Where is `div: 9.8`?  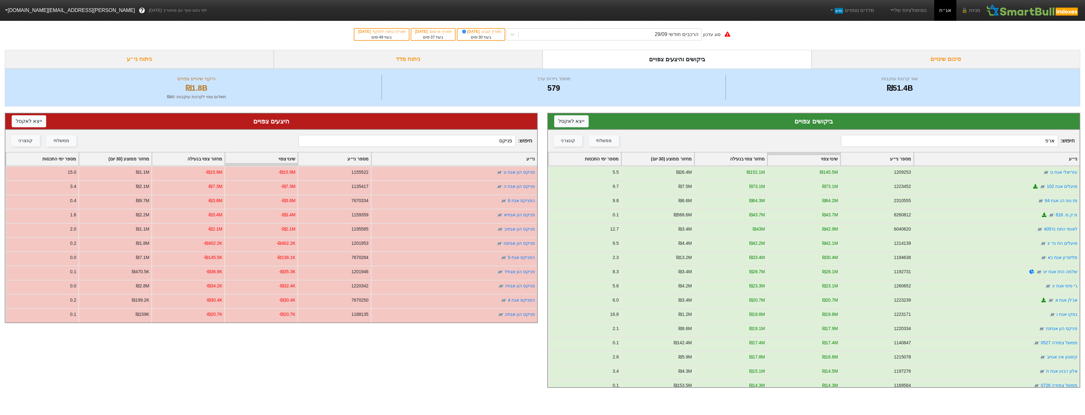
div: 9.8 is located at coordinates (616, 201).